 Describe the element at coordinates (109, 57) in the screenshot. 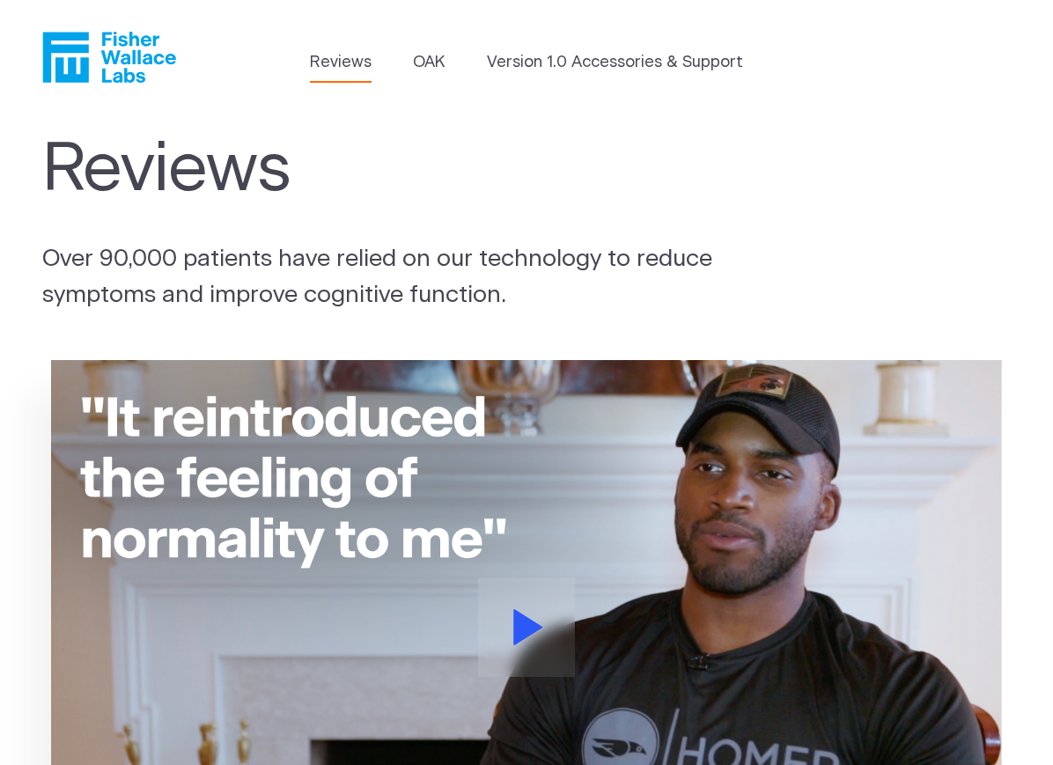

I see `a: Fisher Wallace` at that location.